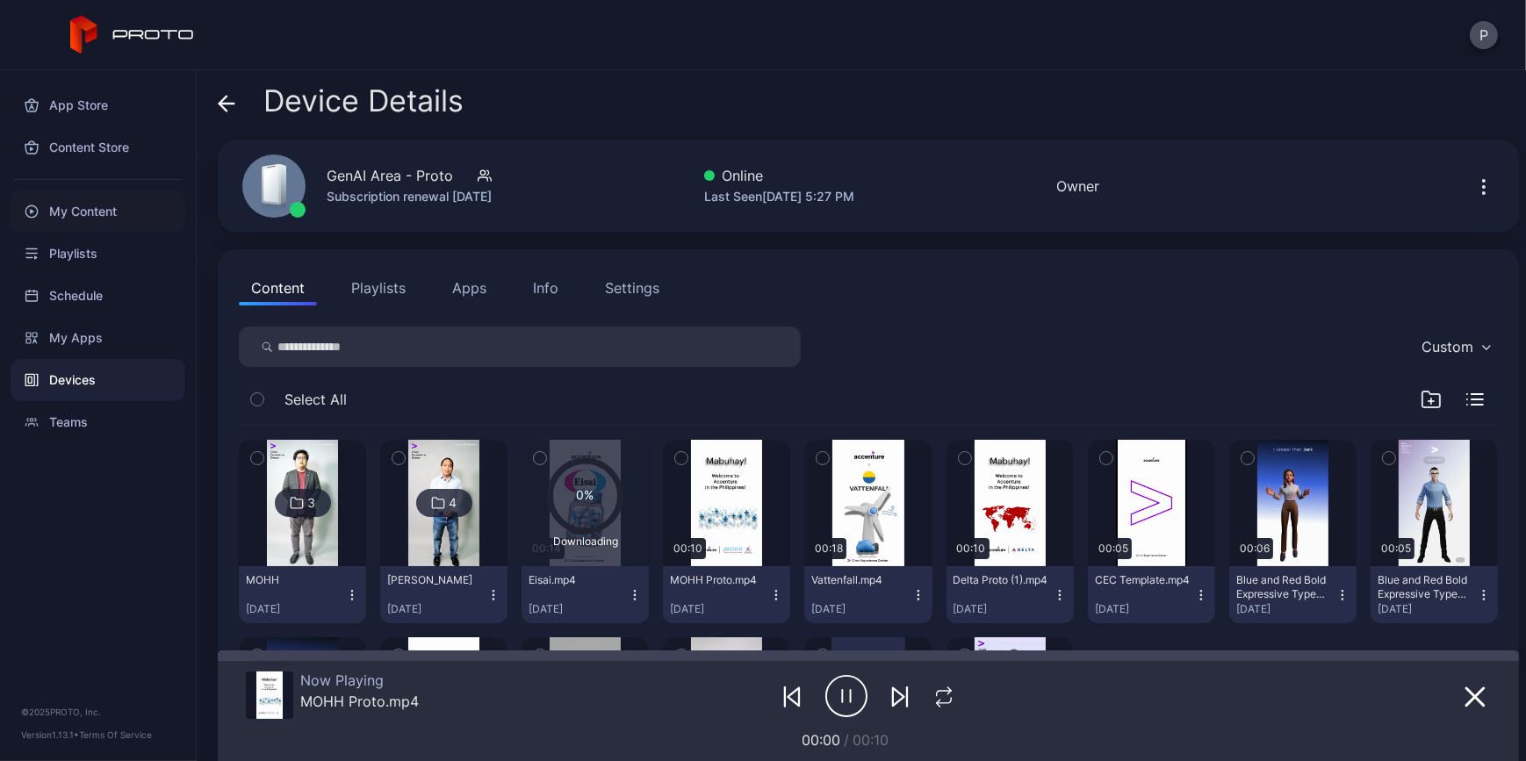 The width and height of the screenshot is (1526, 761). Describe the element at coordinates (115, 735) in the screenshot. I see `a: Terms Of Service` at that location.